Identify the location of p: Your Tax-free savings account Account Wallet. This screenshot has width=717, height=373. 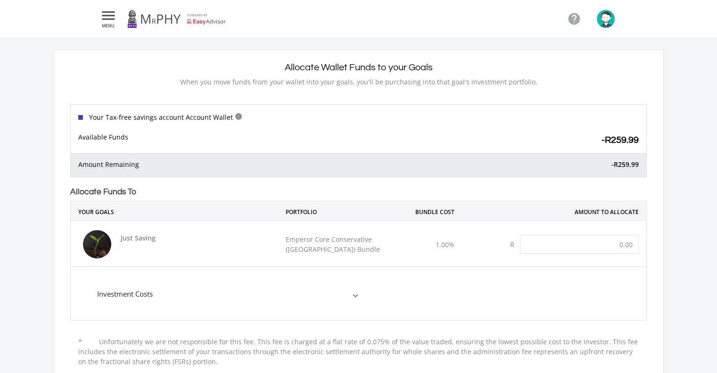
(161, 115).